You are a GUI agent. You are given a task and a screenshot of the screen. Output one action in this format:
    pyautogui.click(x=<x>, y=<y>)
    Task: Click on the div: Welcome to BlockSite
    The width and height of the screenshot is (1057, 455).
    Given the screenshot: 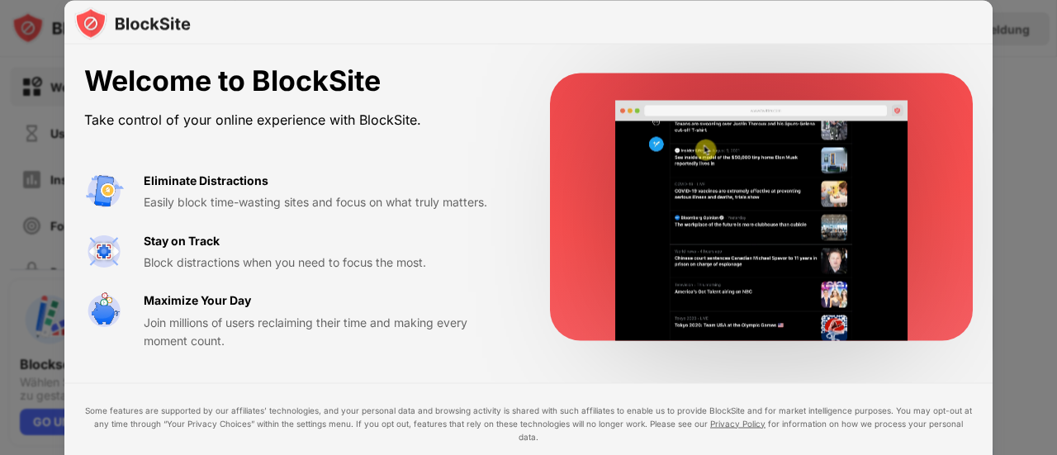 What is the action you would take?
    pyautogui.click(x=297, y=81)
    